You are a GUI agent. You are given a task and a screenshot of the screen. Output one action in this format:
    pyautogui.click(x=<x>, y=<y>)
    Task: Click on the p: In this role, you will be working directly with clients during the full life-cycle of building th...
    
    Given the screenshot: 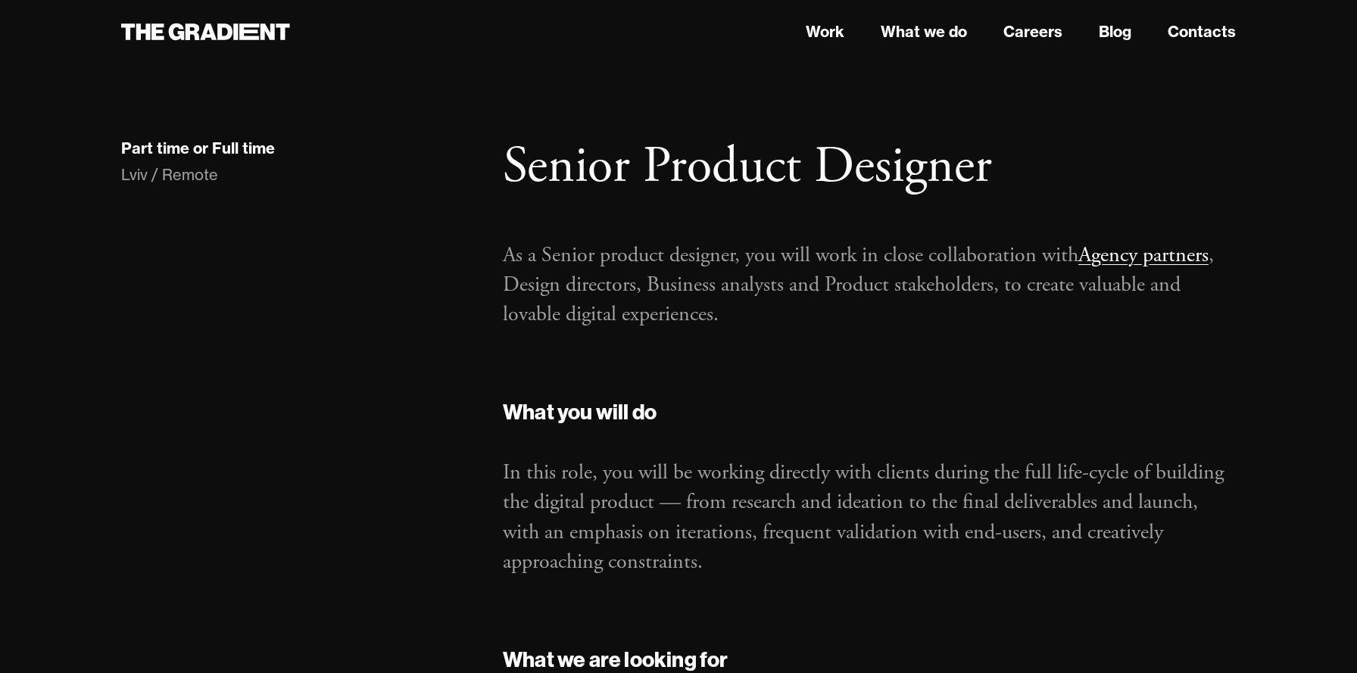 What is the action you would take?
    pyautogui.click(x=870, y=517)
    